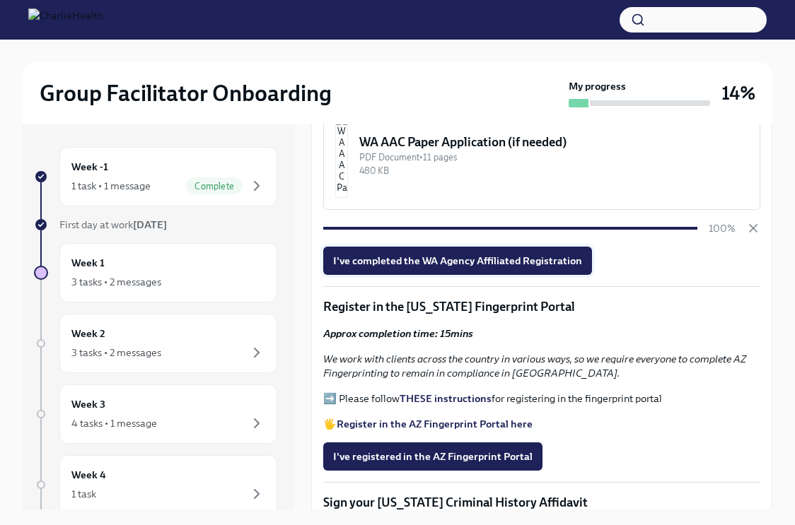 Image resolution: width=795 pixels, height=525 pixels. What do you see at coordinates (113, 225) in the screenshot?
I see `span: First day at work` at bounding box center [113, 225].